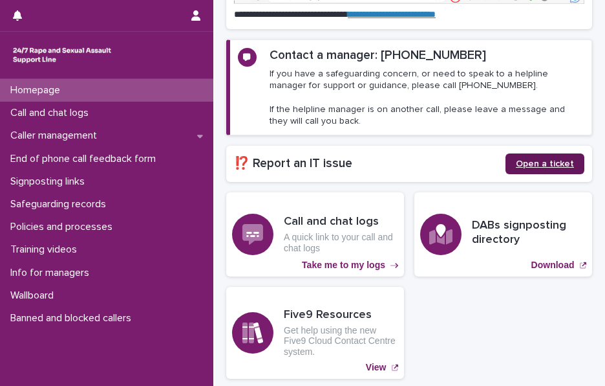 The width and height of the screenshot is (605, 386). Describe the element at coordinates (376, 367) in the screenshot. I see `p: View` at that location.